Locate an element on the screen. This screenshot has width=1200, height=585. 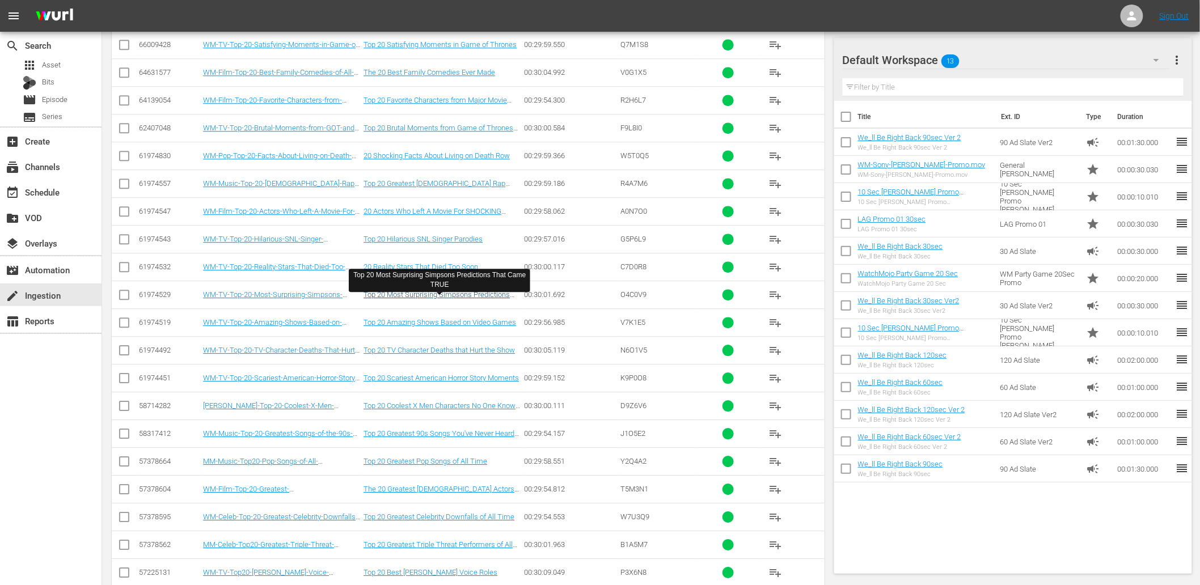
span: Channels is located at coordinates (12, 167).